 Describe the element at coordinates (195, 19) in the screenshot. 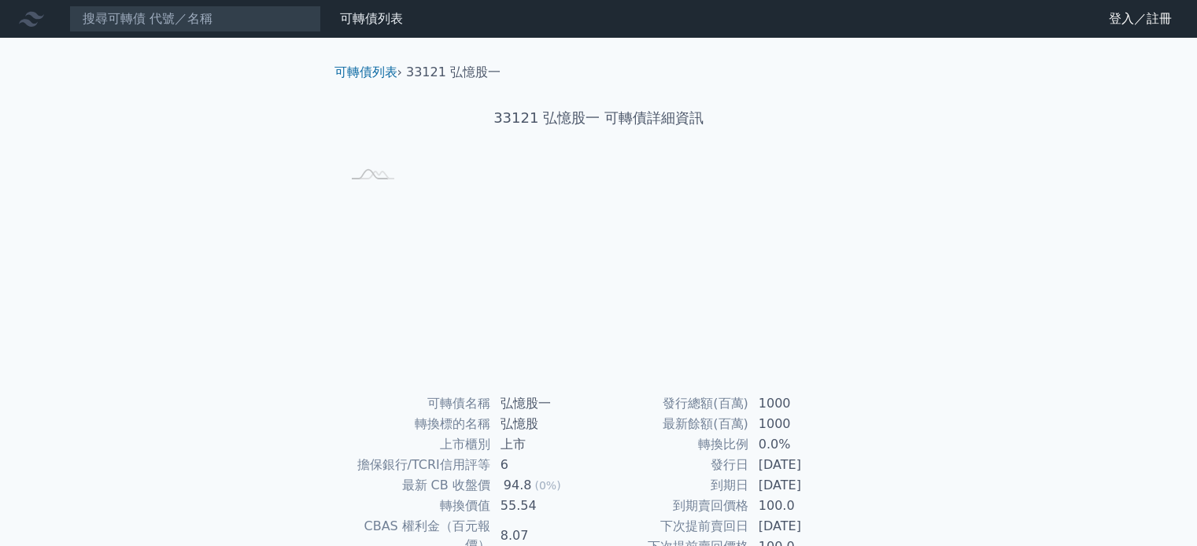

I see `input: 搜尋可轉債 代號／名稱` at that location.